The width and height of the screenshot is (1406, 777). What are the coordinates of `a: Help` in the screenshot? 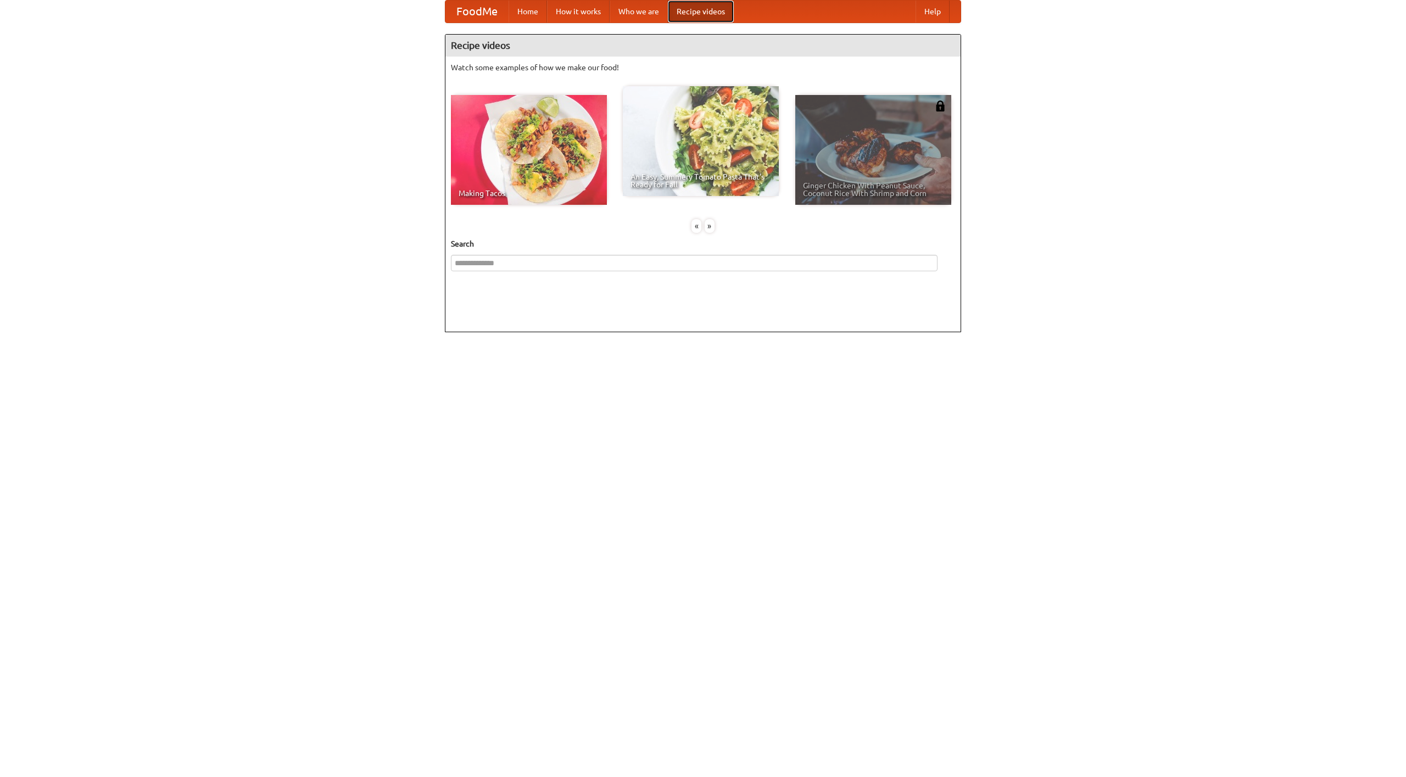 It's located at (933, 12).